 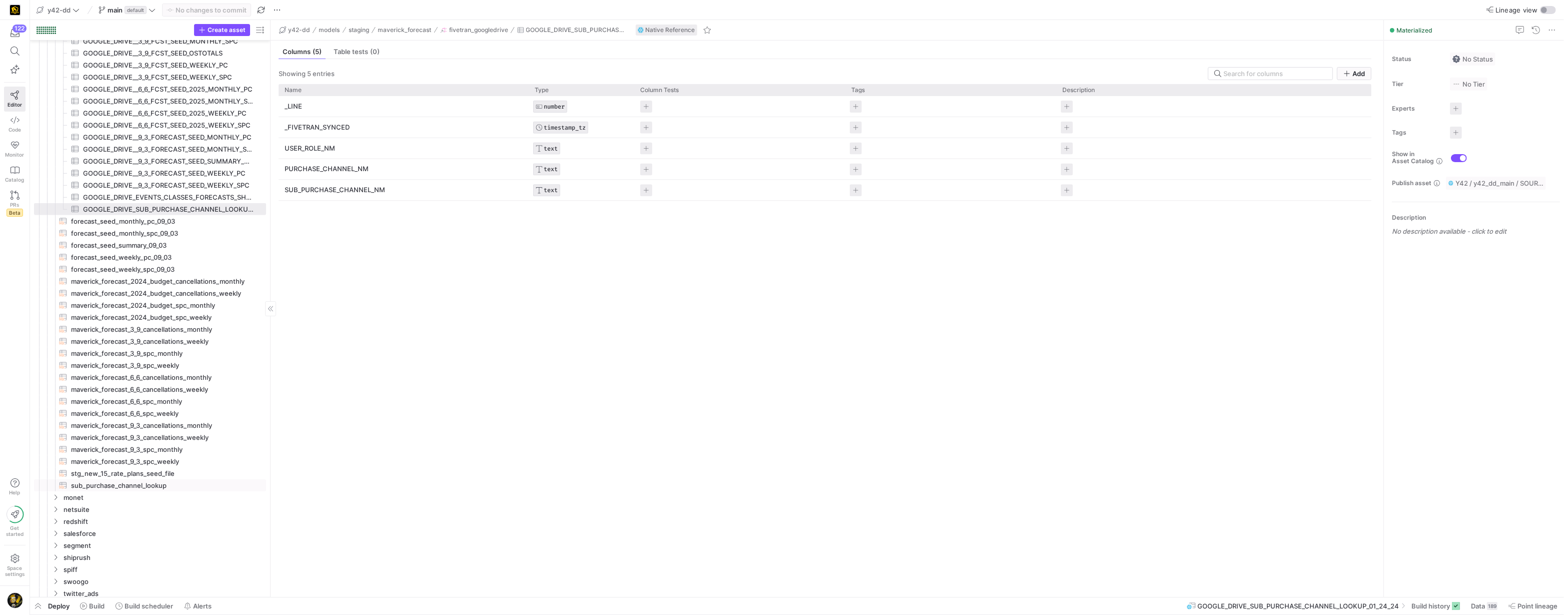 I want to click on span: netsuite, so click(x=164, y=509).